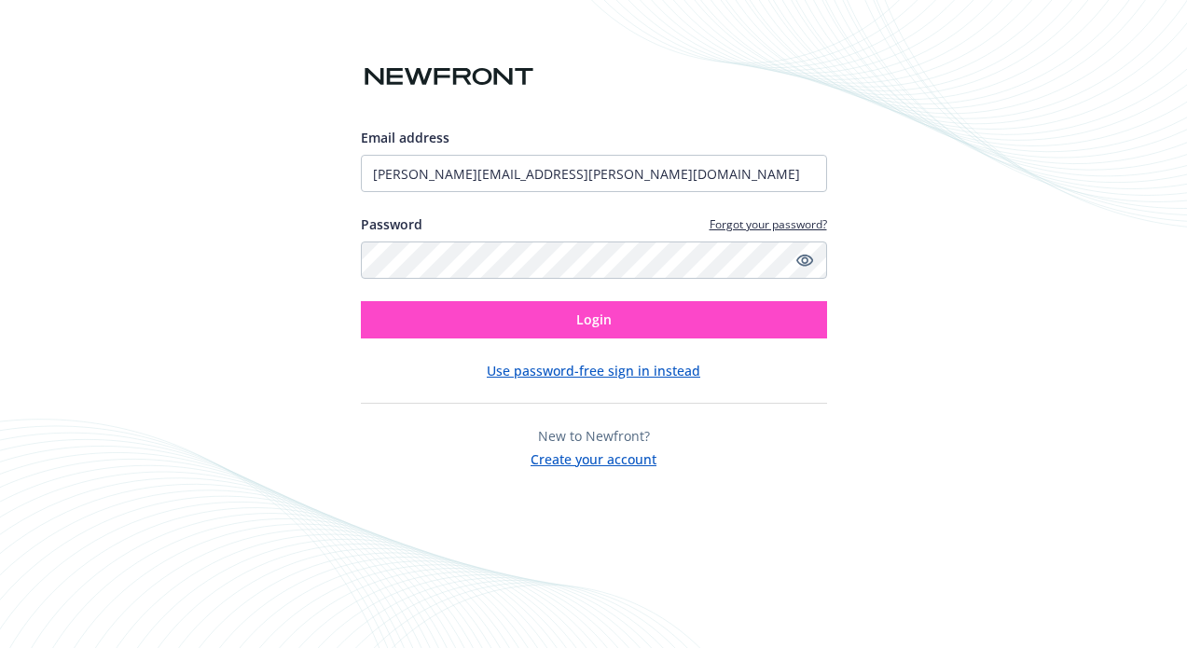  Describe the element at coordinates (768, 224) in the screenshot. I see `a: Forgot your password?` at that location.